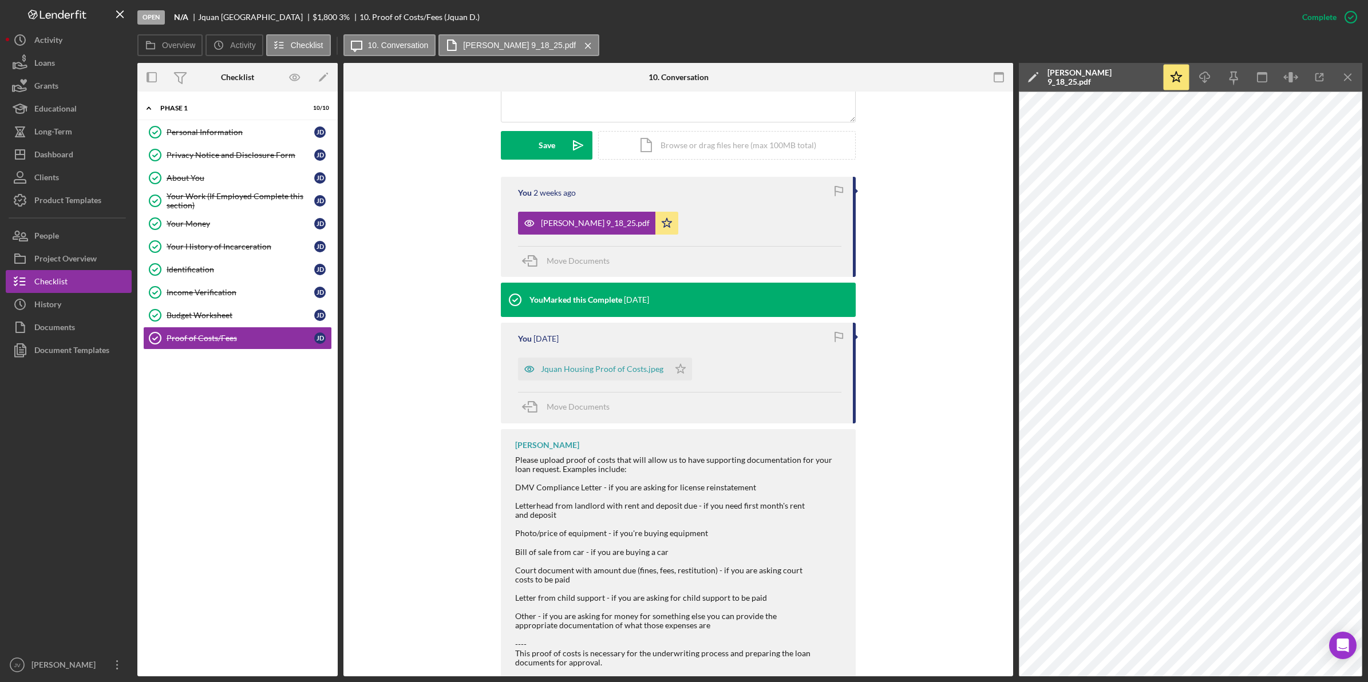  Describe the element at coordinates (56, 110) in the screenshot. I see `div: Educational` at that location.